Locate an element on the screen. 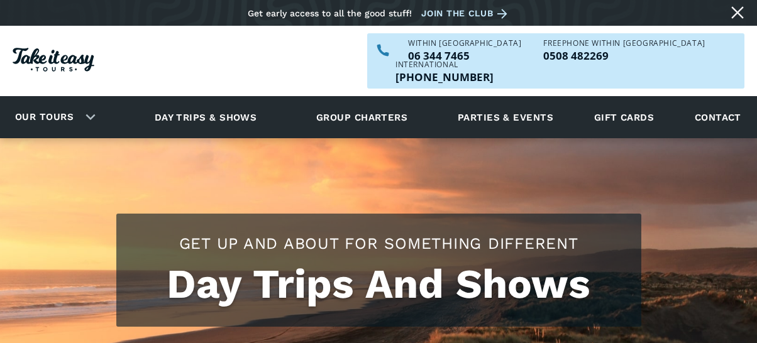 This screenshot has width=757, height=343. a: Group charters is located at coordinates (361, 117).